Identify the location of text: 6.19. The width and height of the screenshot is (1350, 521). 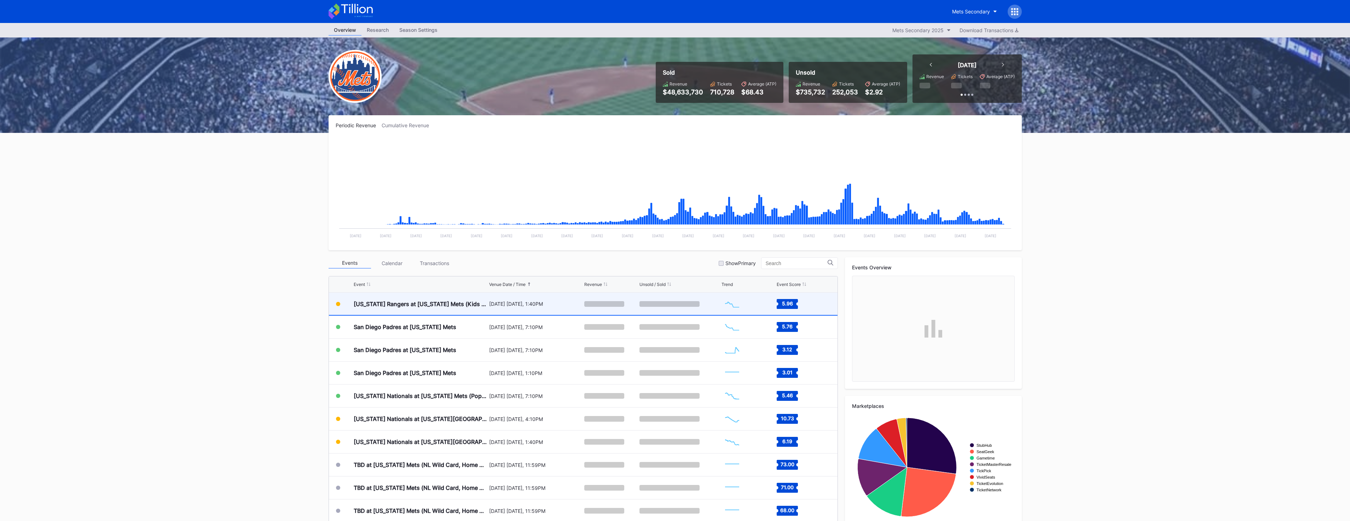
(787, 441).